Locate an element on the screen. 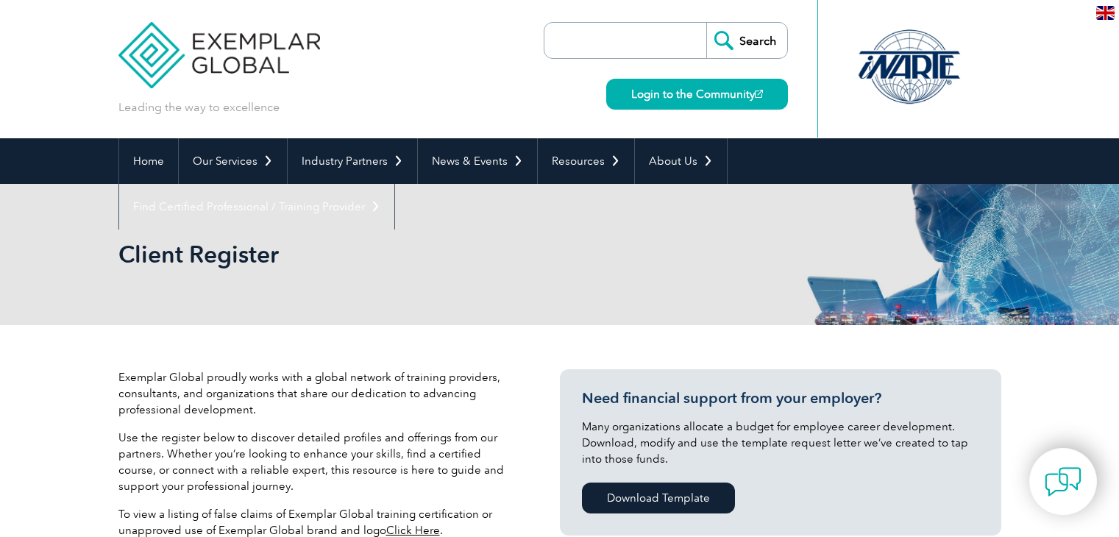  a: Download Template is located at coordinates (658, 498).